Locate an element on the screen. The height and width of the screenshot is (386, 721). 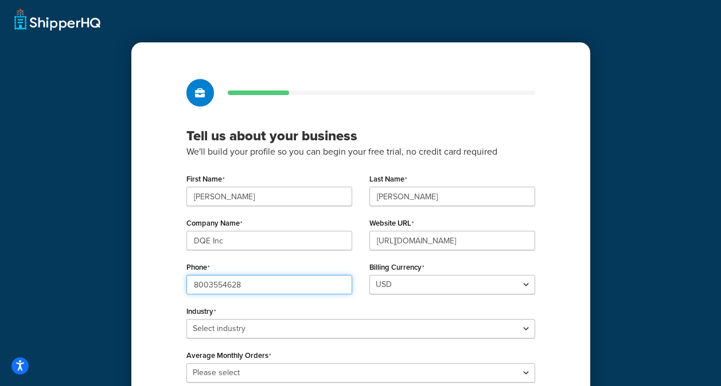
label: Phone is located at coordinates (198, 268).